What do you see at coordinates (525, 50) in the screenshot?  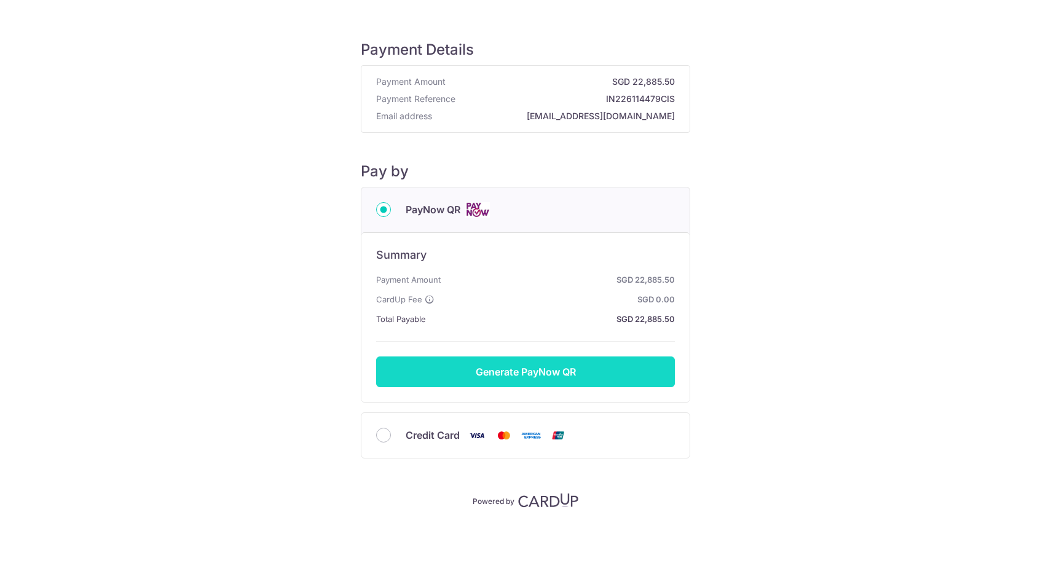 I see `h5: Payment Details` at bounding box center [525, 50].